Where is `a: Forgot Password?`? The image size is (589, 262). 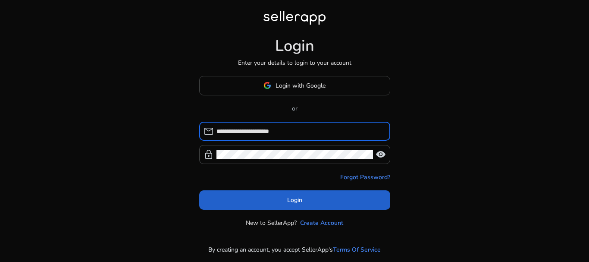
a: Forgot Password? is located at coordinates (365, 177).